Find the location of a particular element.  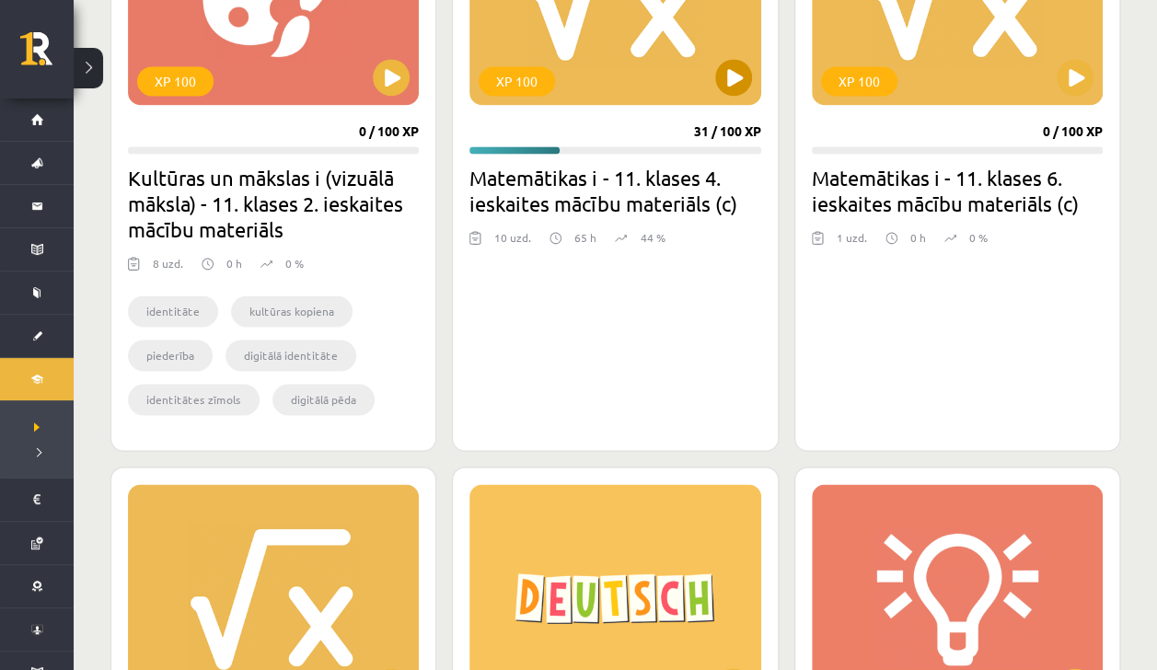

li: identitātes zīmols is located at coordinates (193, 400).